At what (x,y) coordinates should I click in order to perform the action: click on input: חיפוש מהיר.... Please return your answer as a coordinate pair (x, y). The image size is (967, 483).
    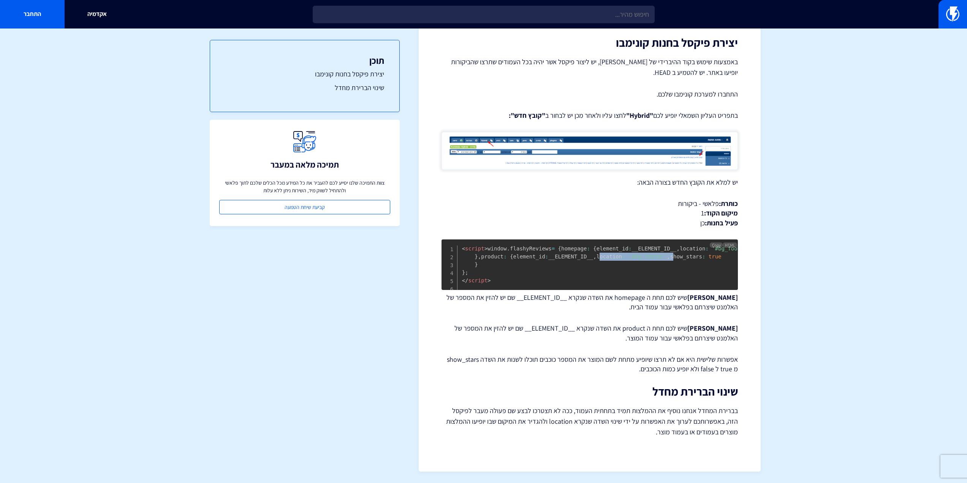
    Looking at the image, I should click on (484, 14).